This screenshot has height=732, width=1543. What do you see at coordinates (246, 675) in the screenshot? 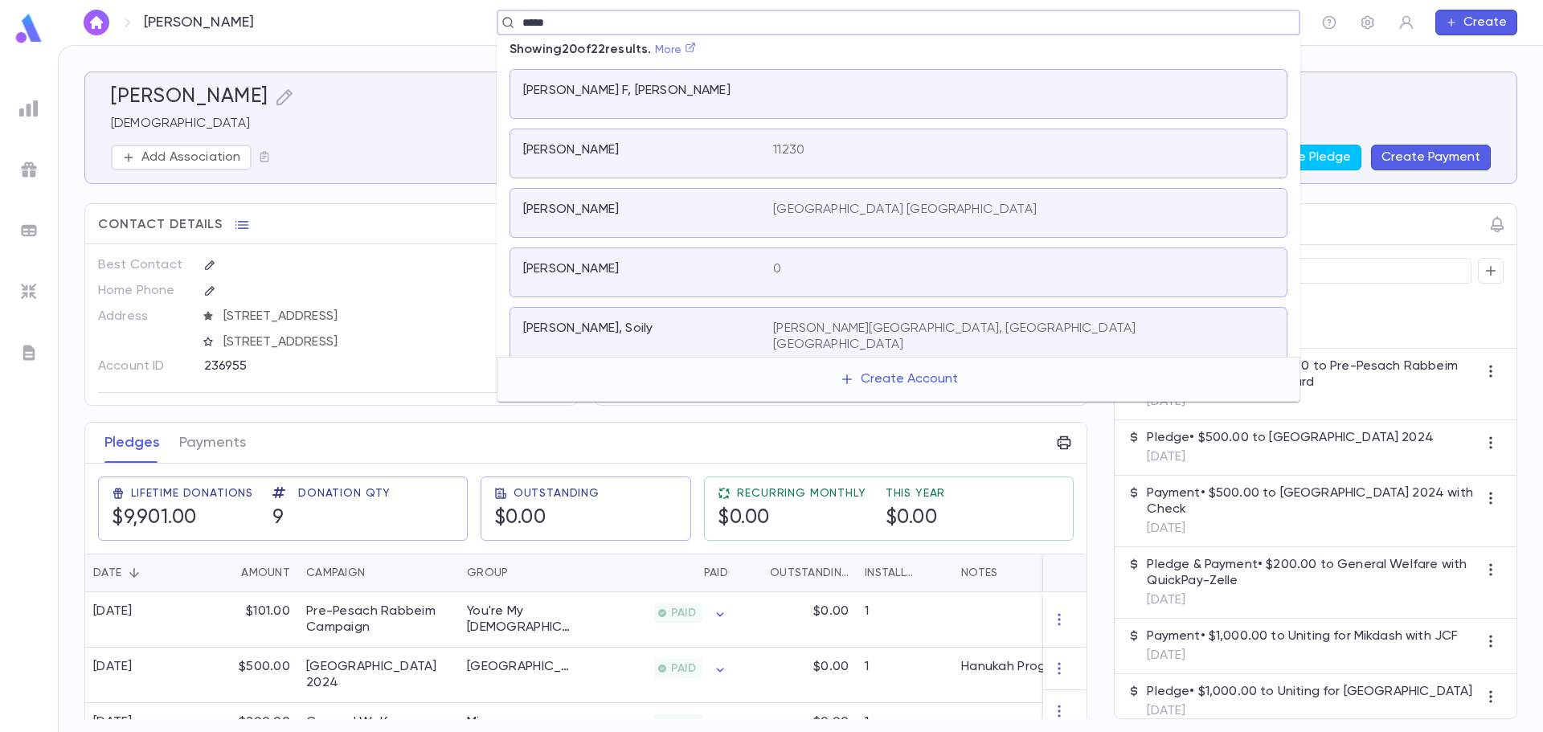
I see `div: $500.00` at bounding box center [246, 675].